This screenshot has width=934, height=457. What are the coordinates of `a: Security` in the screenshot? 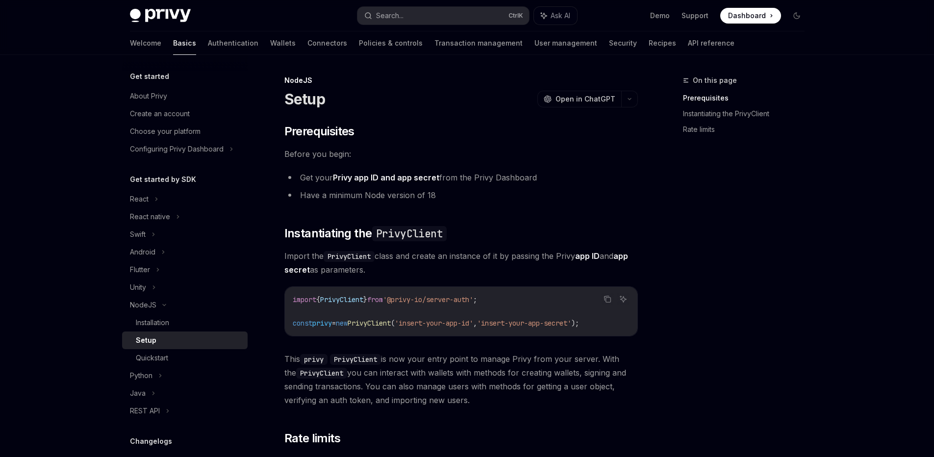 It's located at (623, 43).